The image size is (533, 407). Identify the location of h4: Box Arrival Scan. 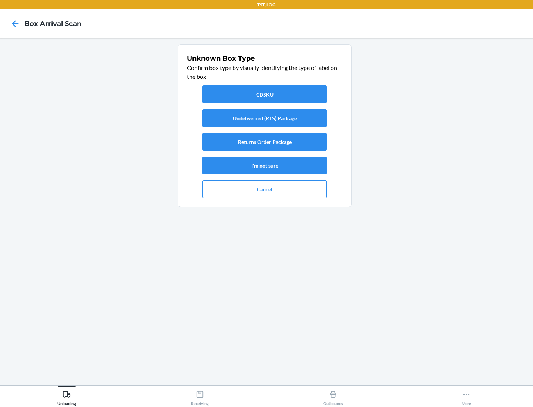
(53, 24).